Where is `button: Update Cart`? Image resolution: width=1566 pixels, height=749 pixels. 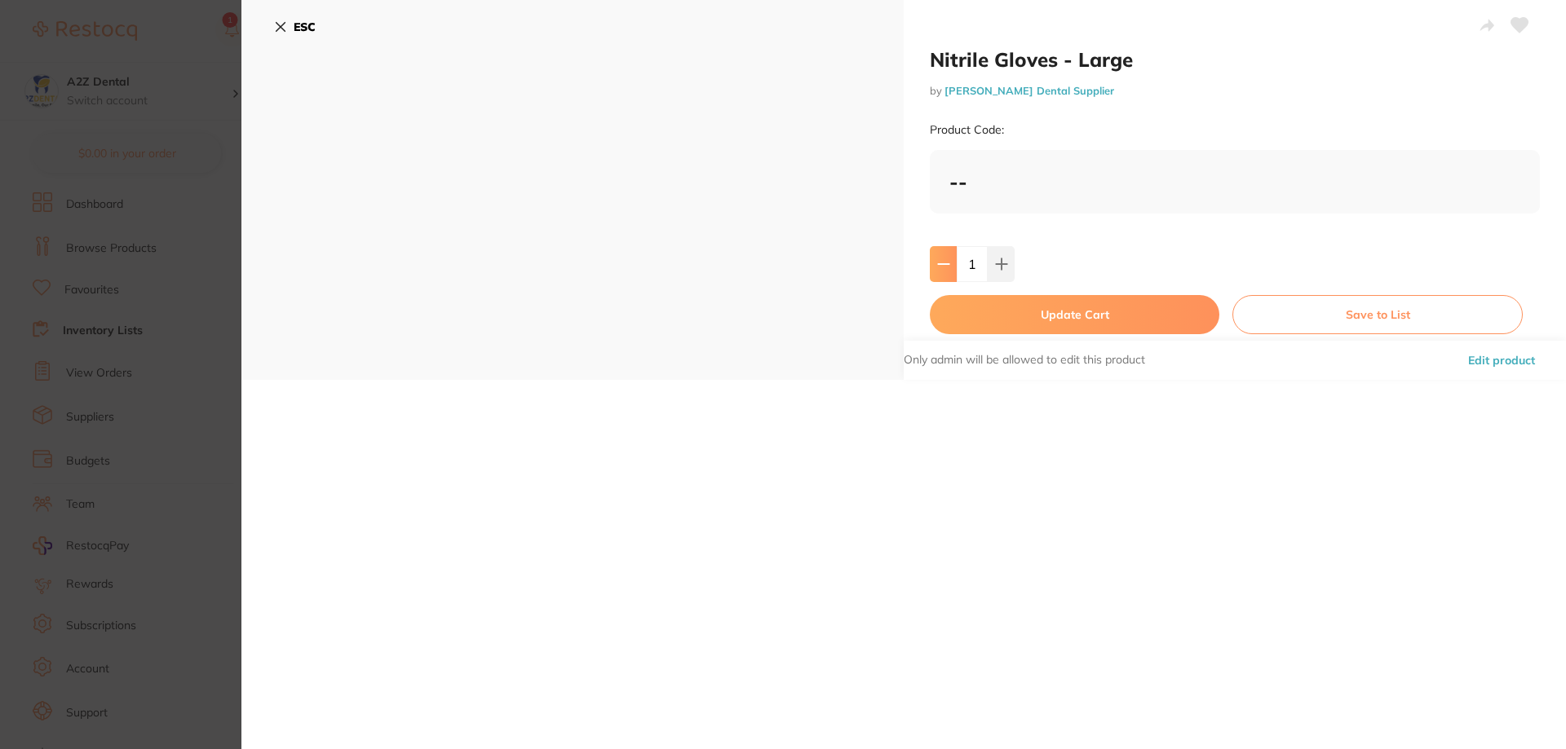 button: Update Cart is located at coordinates (1074, 315).